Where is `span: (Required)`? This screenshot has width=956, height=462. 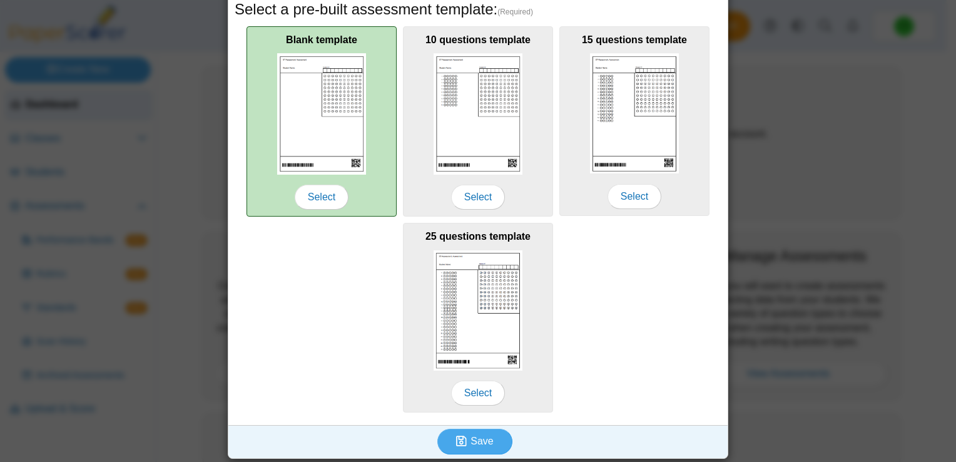 span: (Required) is located at coordinates (515, 12).